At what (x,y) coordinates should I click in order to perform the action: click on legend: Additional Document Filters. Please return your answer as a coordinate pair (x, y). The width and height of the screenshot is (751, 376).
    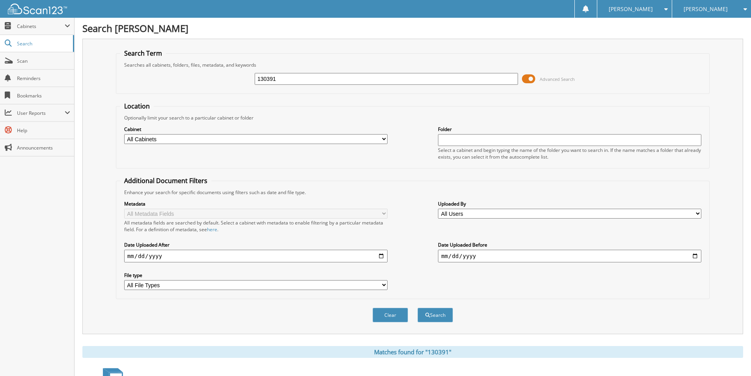
    Looking at the image, I should click on (166, 181).